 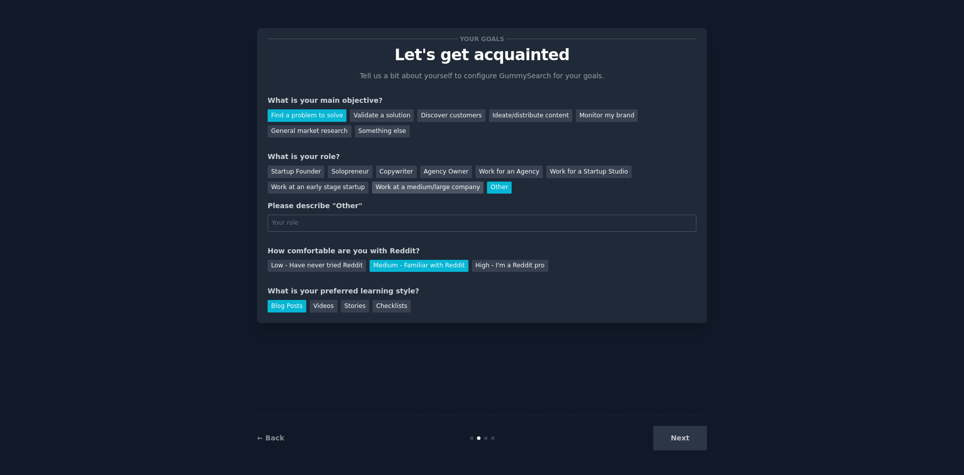 What do you see at coordinates (382, 115) in the screenshot?
I see `div: Validate a solution` at bounding box center [382, 115].